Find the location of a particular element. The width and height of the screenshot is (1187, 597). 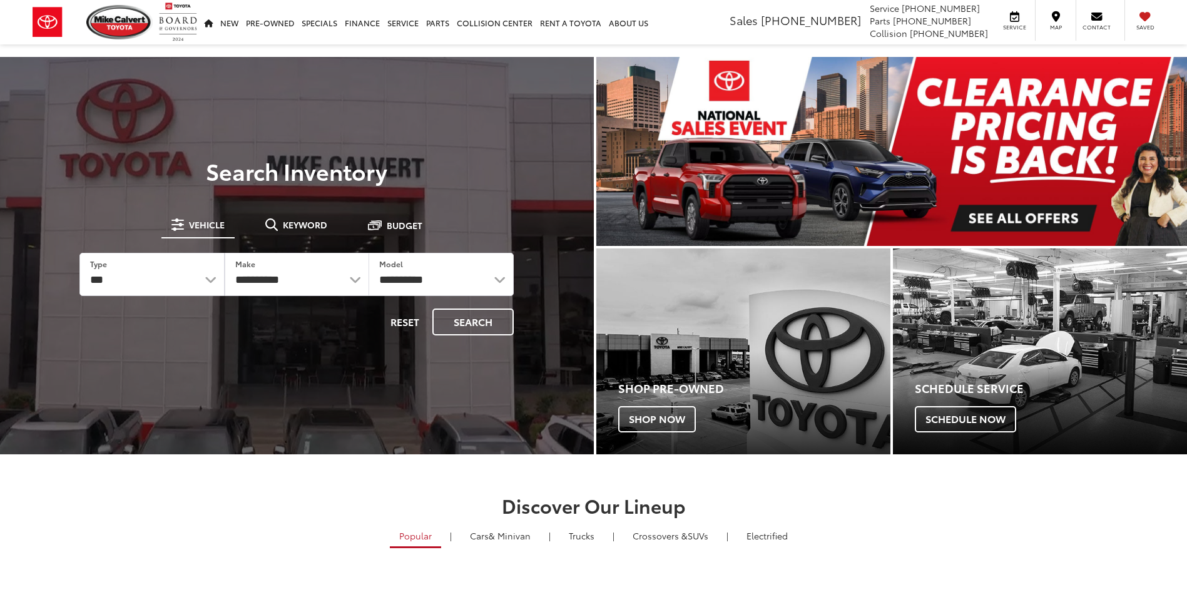

a: SUVs is located at coordinates (670, 536).